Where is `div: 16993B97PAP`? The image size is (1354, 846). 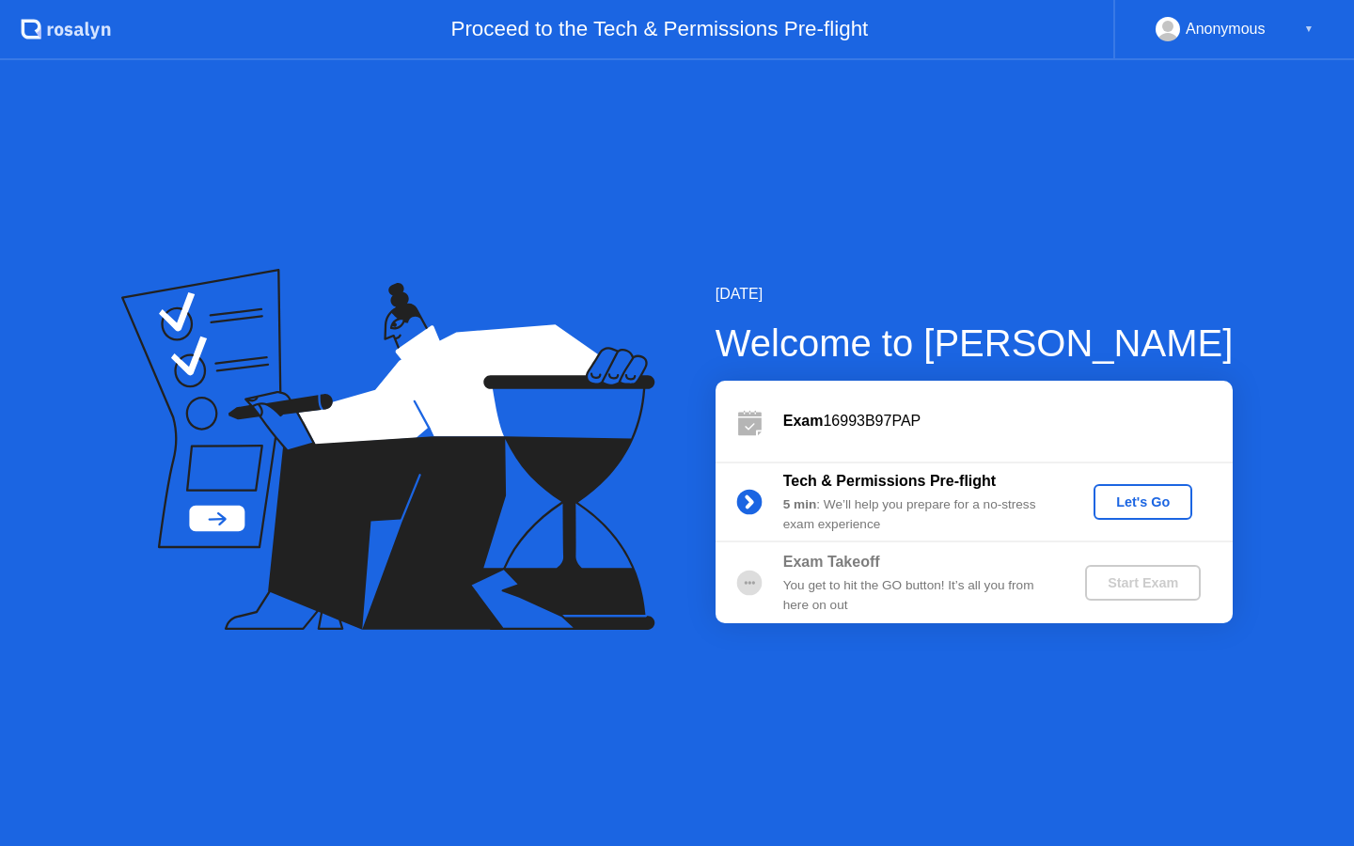
div: 16993B97PAP is located at coordinates (1008, 421).